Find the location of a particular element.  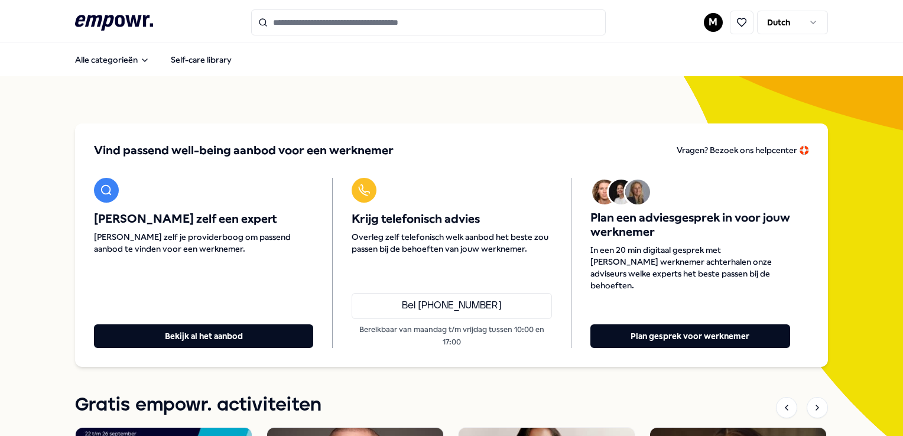

input: Search for products, categories or subcategories is located at coordinates (428, 22).